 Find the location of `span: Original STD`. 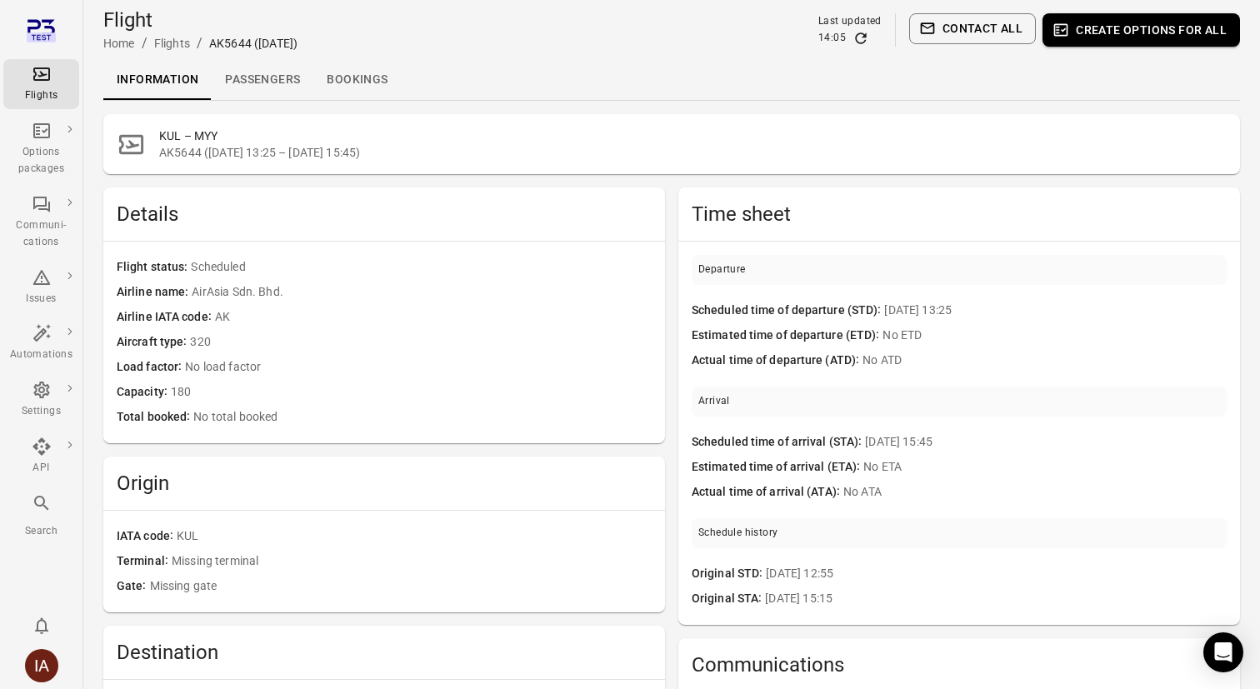

span: Original STD is located at coordinates (728, 574).